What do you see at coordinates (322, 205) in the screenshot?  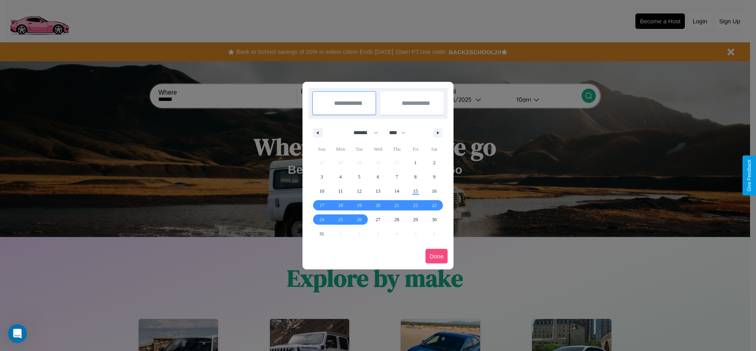 I see `span: 17` at bounding box center [322, 205].